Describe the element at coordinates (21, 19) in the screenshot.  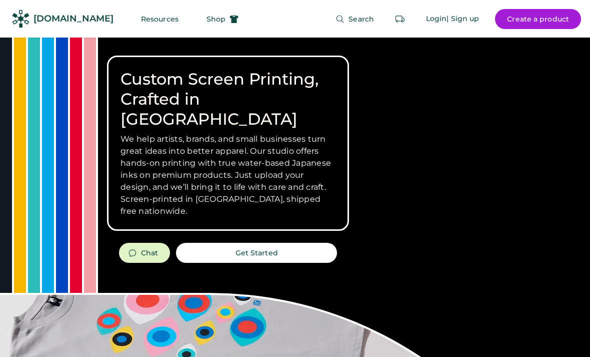
I see `img: Rendered Logo - Screens` at that location.